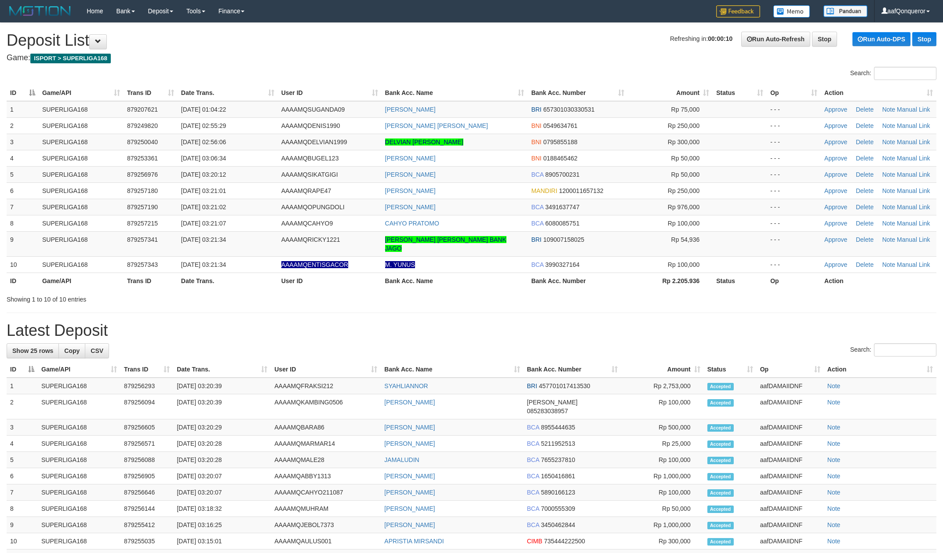 This screenshot has height=553, width=943. Describe the element at coordinates (836, 207) in the screenshot. I see `a: Approve` at that location.